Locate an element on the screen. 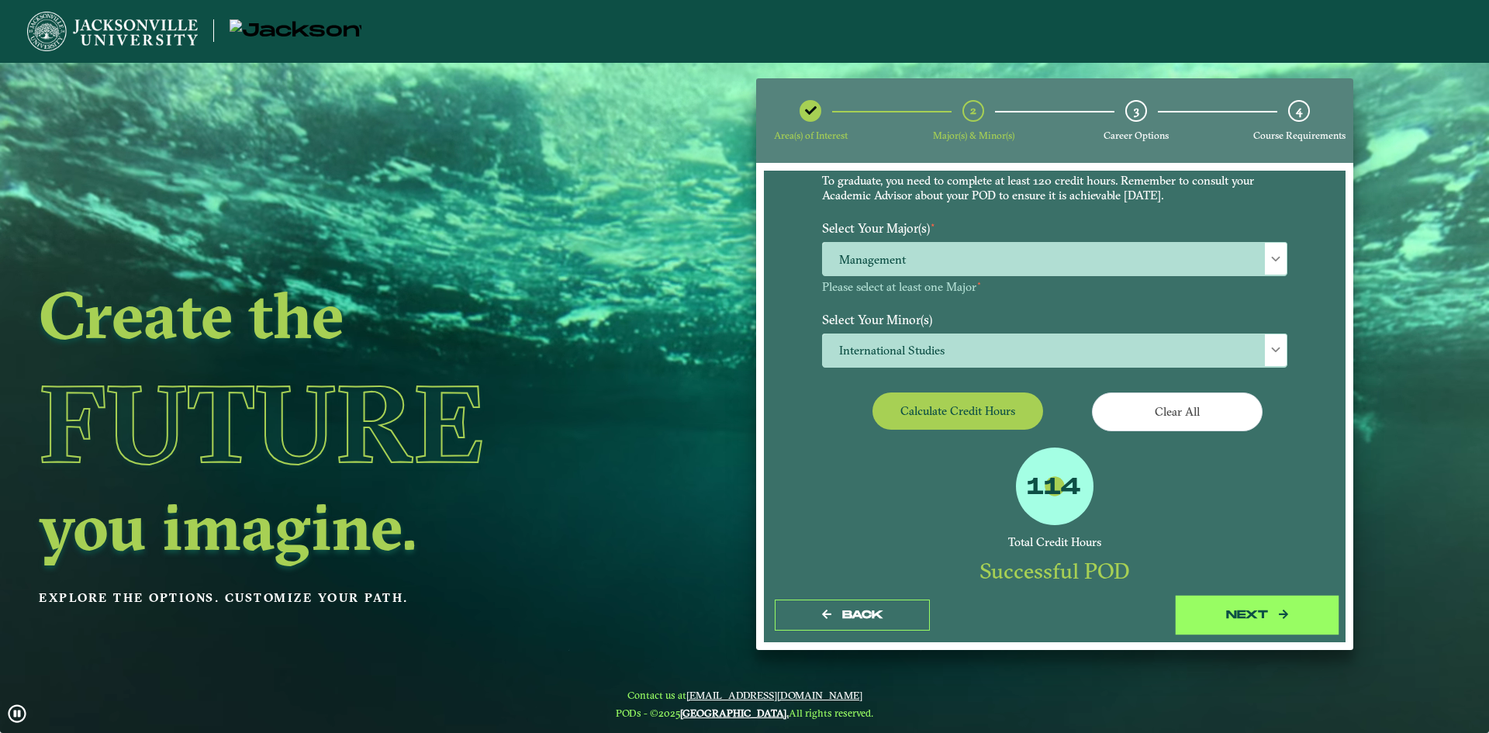 The height and width of the screenshot is (733, 1489). h2: you imagine. is located at coordinates (335, 527).